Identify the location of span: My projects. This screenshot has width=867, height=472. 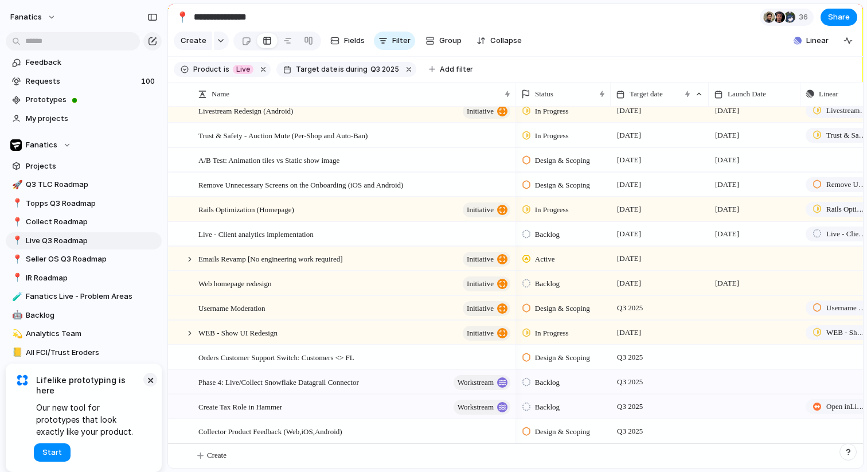
(92, 119).